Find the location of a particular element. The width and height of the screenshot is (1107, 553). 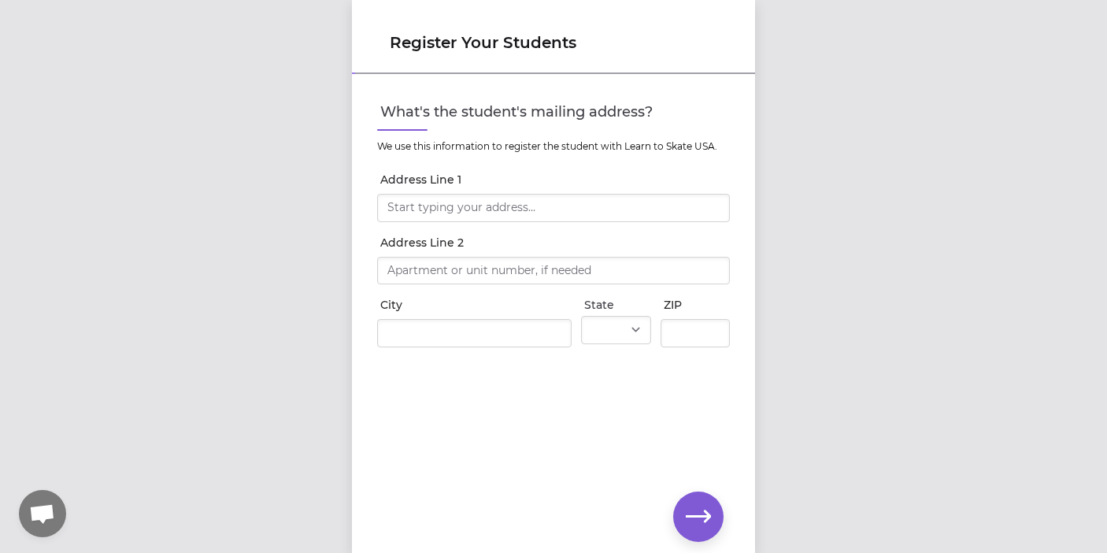

input: Apartment or unit number, if needed is located at coordinates (553, 271).